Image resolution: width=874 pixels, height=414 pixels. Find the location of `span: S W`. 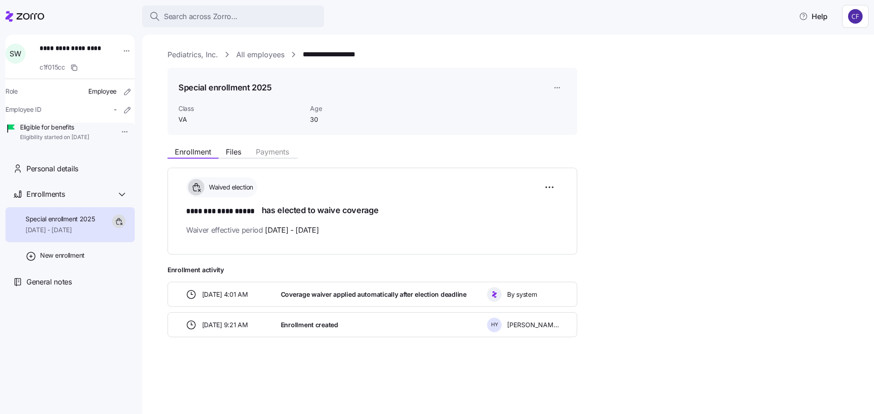

span: S W is located at coordinates (15, 54).